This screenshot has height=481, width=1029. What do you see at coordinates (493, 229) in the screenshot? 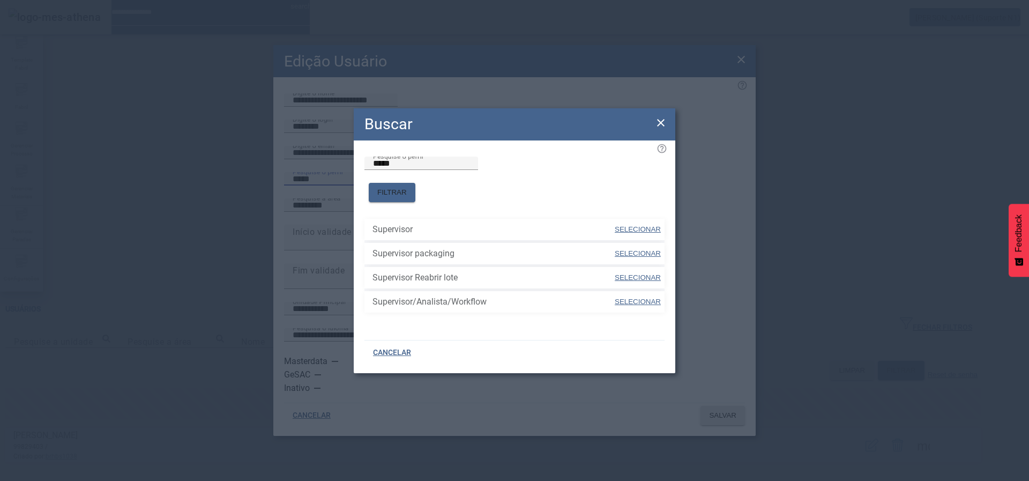
I see `span: Supervisor` at bounding box center [493, 229].